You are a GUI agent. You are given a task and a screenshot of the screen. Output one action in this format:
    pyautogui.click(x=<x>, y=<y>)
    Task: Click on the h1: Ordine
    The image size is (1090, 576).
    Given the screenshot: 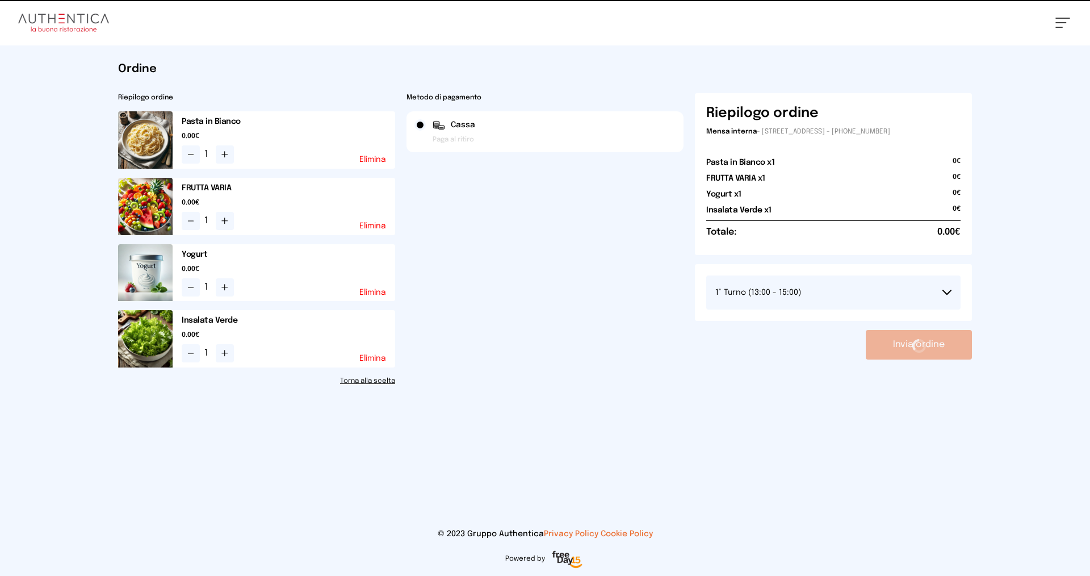 What is the action you would take?
    pyautogui.click(x=545, y=69)
    